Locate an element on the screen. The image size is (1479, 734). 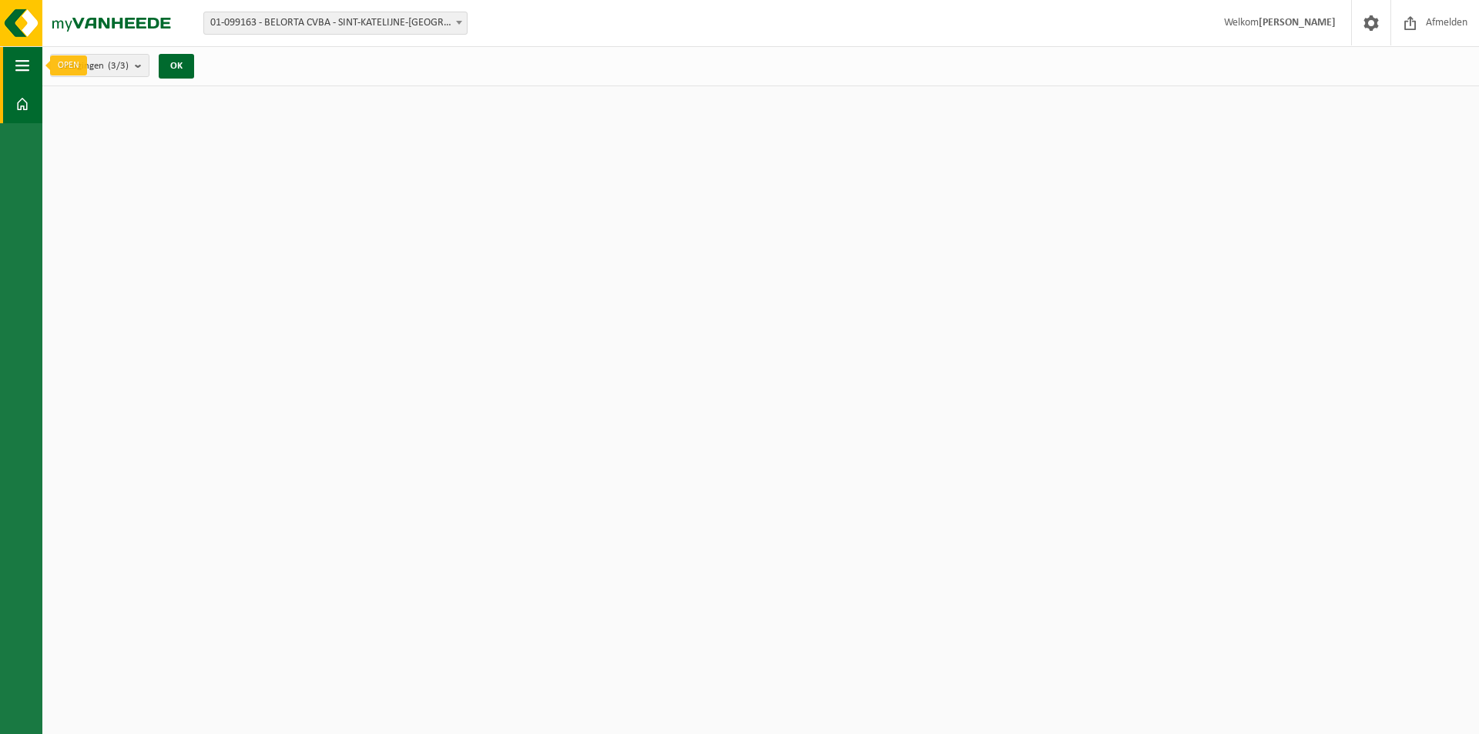
button: Vestigingen(3/3) is located at coordinates (99, 65).